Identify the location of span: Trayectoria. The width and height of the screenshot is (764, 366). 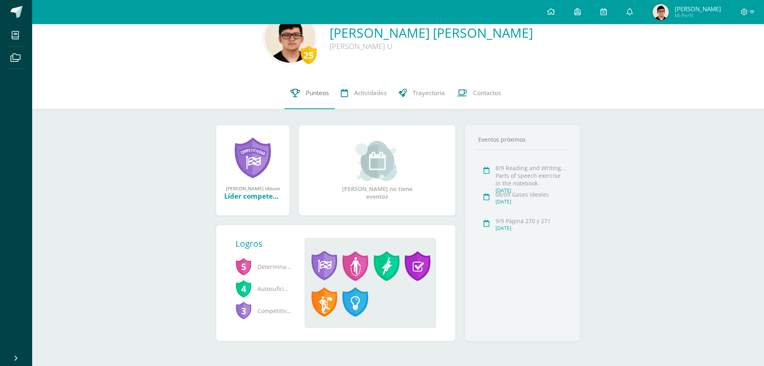
(429, 93).